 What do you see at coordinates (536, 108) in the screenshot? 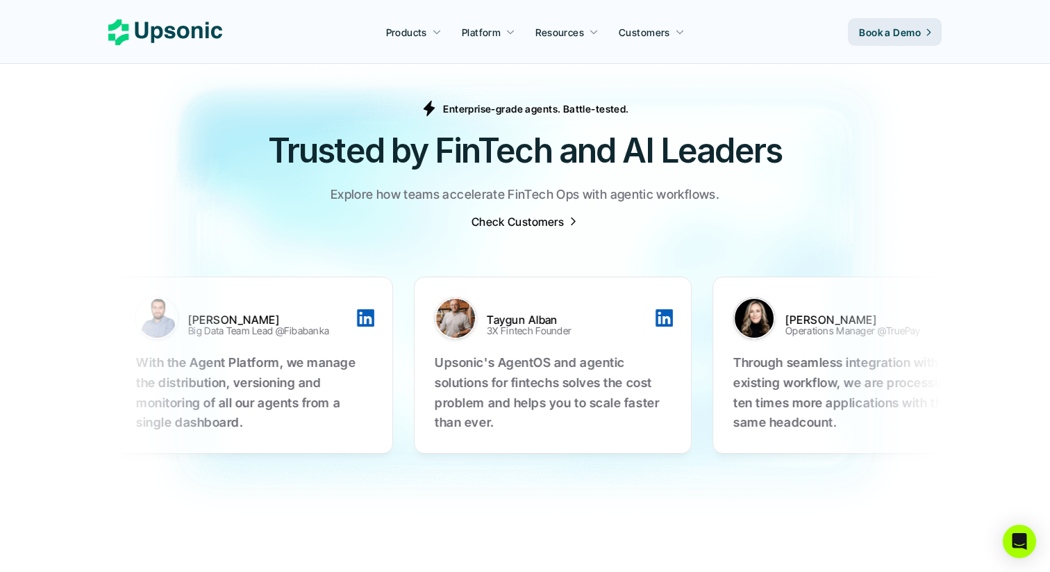
I see `p: Enterprise-grade agents. Battle-tested.` at bounding box center [536, 108].